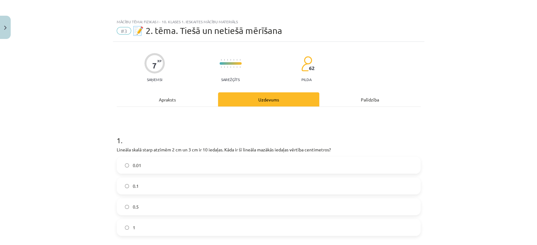  What do you see at coordinates (268, 99) in the screenshot?
I see `div: Uzdevums` at bounding box center [268, 99].